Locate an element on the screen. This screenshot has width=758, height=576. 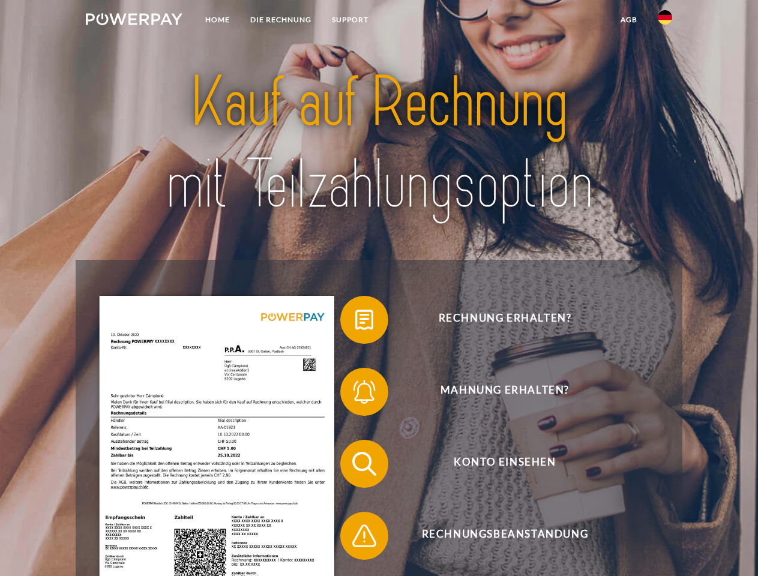
a: Rechnung erhalten? is located at coordinates (496, 320).